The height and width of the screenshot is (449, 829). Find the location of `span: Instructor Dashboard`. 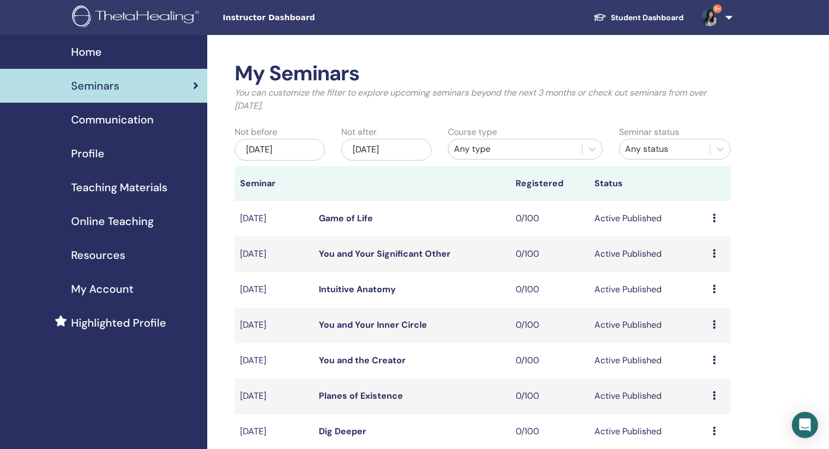

span: Instructor Dashboard is located at coordinates (305, 17).